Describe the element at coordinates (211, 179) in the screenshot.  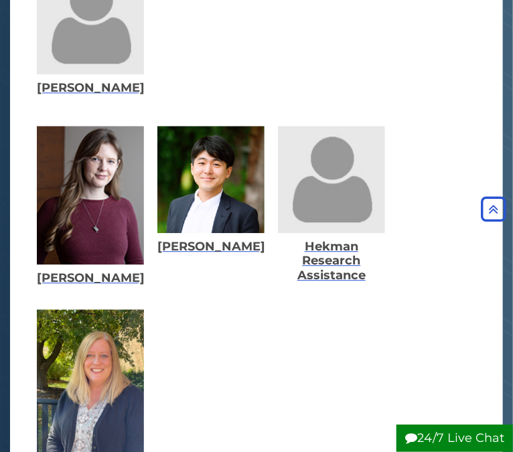
I see `img: Sam Ha's picture` at that location.